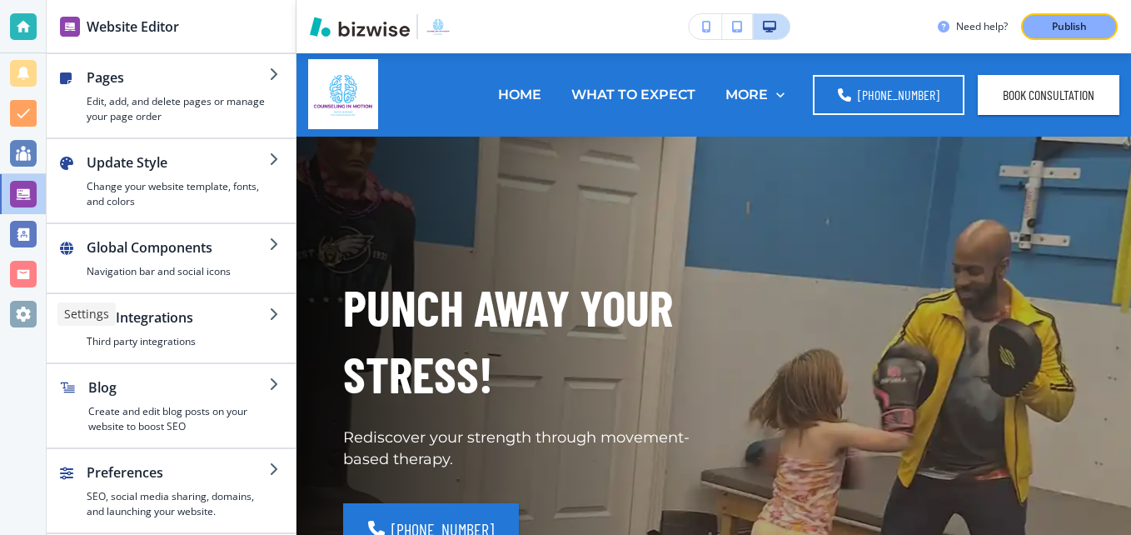 This screenshot has width=1131, height=535. What do you see at coordinates (360, 27) in the screenshot?
I see `img: Bizwise Logo` at bounding box center [360, 27].